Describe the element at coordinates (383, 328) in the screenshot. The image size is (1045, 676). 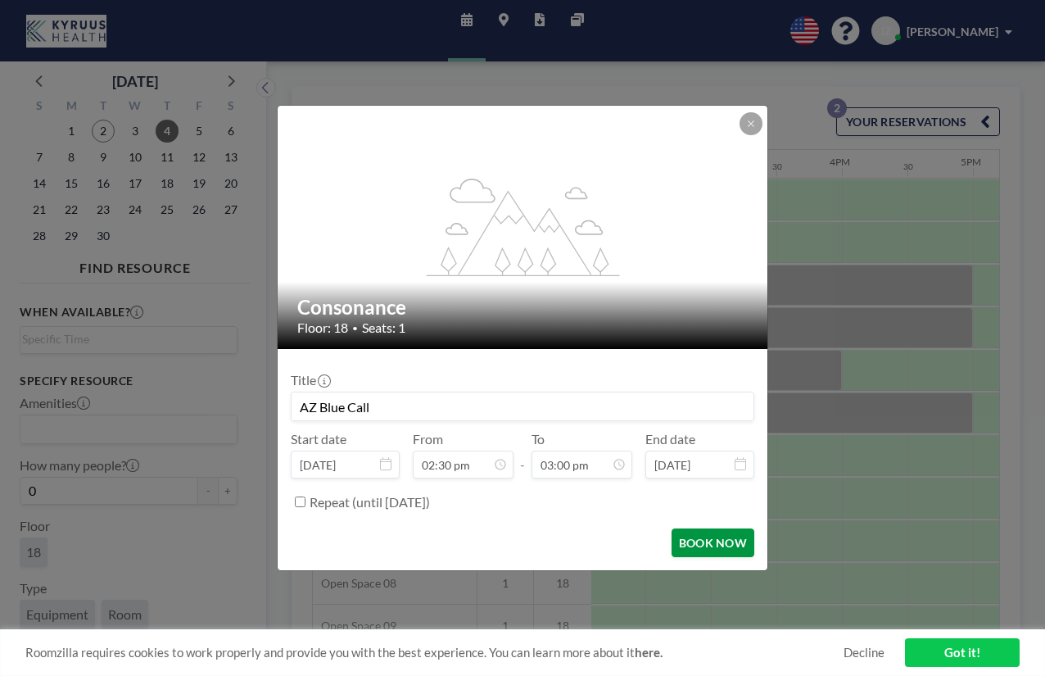
I see `span: Seats: 1` at that location.